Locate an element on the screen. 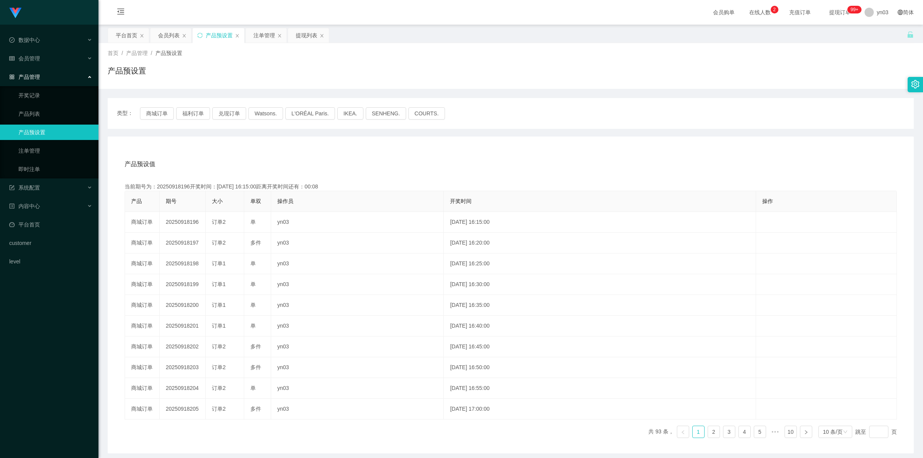 The height and width of the screenshot is (458, 923). a: 开奖记录 is located at coordinates (55, 95).